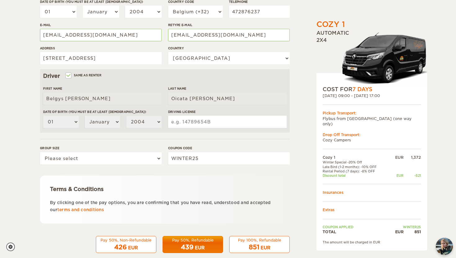  Describe the element at coordinates (412, 176) in the screenshot. I see `div: -521` at that location.